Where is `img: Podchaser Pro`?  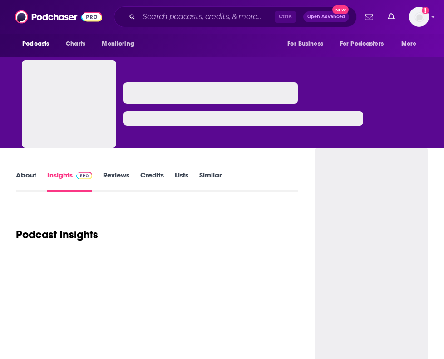 img: Podchaser Pro is located at coordinates (84, 176).